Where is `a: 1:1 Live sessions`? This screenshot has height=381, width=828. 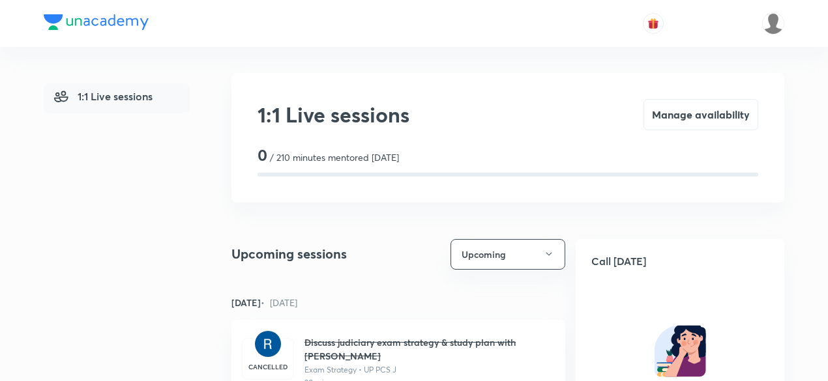
a: 1:1 Live sessions is located at coordinates (117, 98).